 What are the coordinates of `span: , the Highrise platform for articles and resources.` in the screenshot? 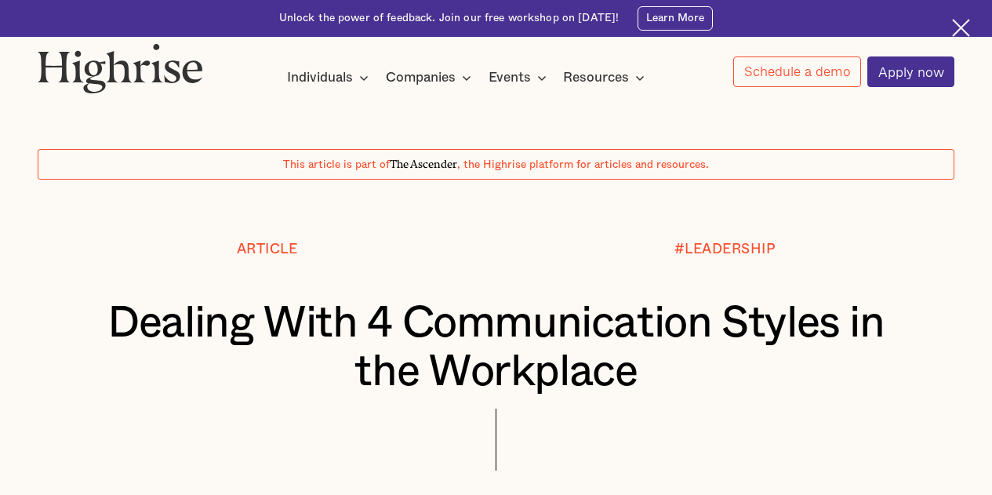 It's located at (583, 165).